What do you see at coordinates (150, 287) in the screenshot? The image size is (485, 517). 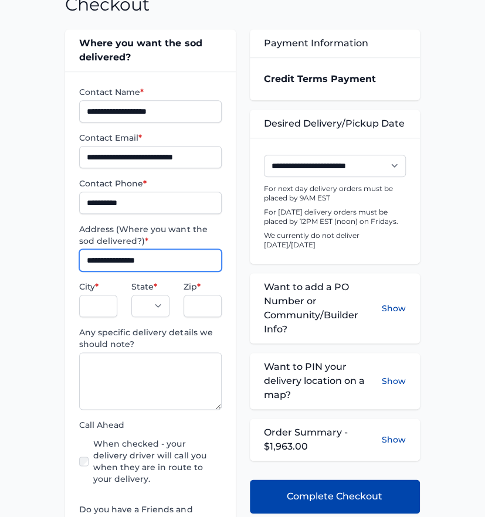 I see `label: State` at bounding box center [150, 287].